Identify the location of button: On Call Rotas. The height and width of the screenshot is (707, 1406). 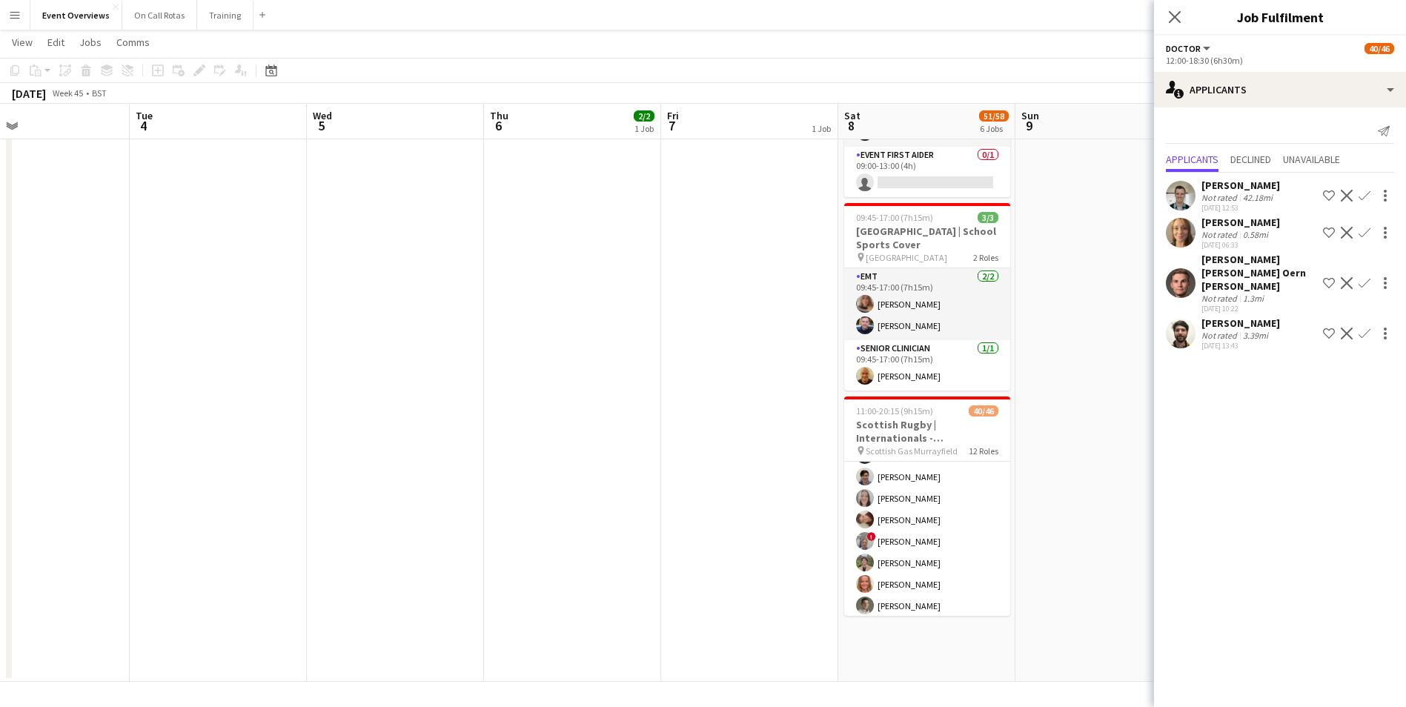
(159, 15).